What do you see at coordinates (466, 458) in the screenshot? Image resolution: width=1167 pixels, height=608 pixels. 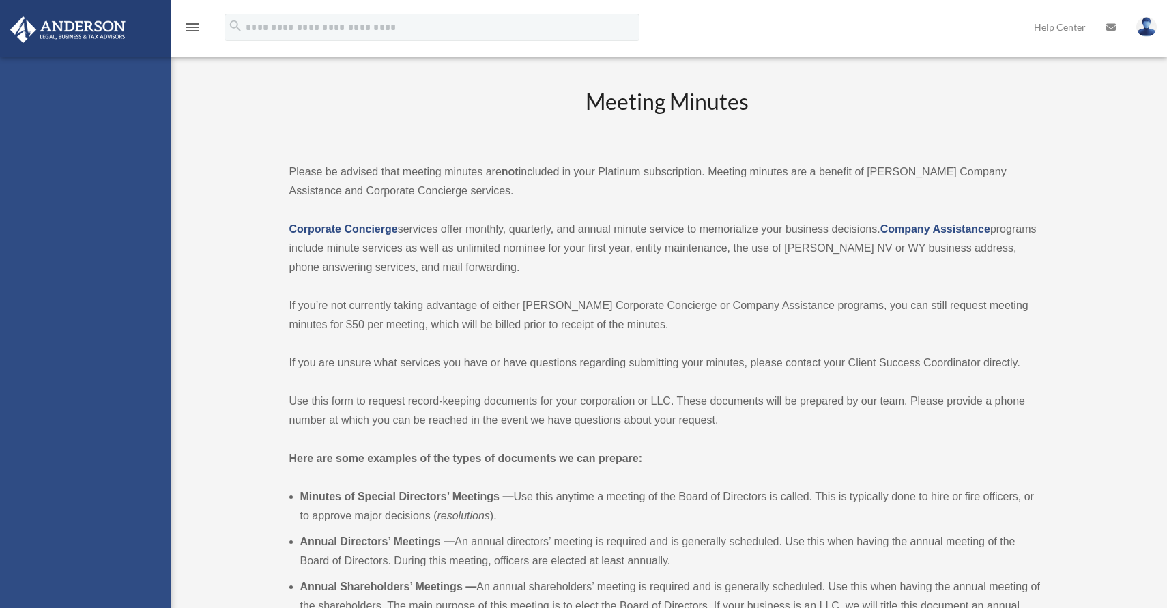 I see `strong: Here are some examples of the types of documents we can prepare:` at bounding box center [466, 458].